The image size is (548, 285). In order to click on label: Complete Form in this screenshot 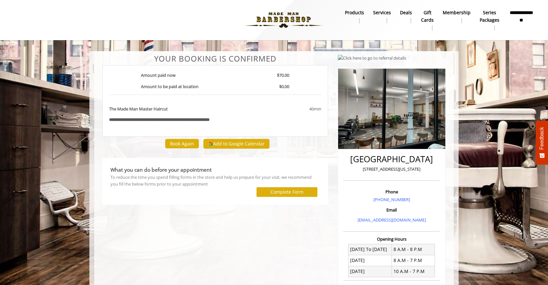, I will do `click(287, 192)`.